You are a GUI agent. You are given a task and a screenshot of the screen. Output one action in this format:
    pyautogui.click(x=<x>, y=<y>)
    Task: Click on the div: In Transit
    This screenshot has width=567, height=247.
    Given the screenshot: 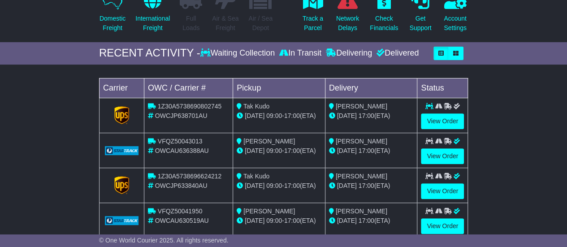 What is the action you would take?
    pyautogui.click(x=300, y=53)
    